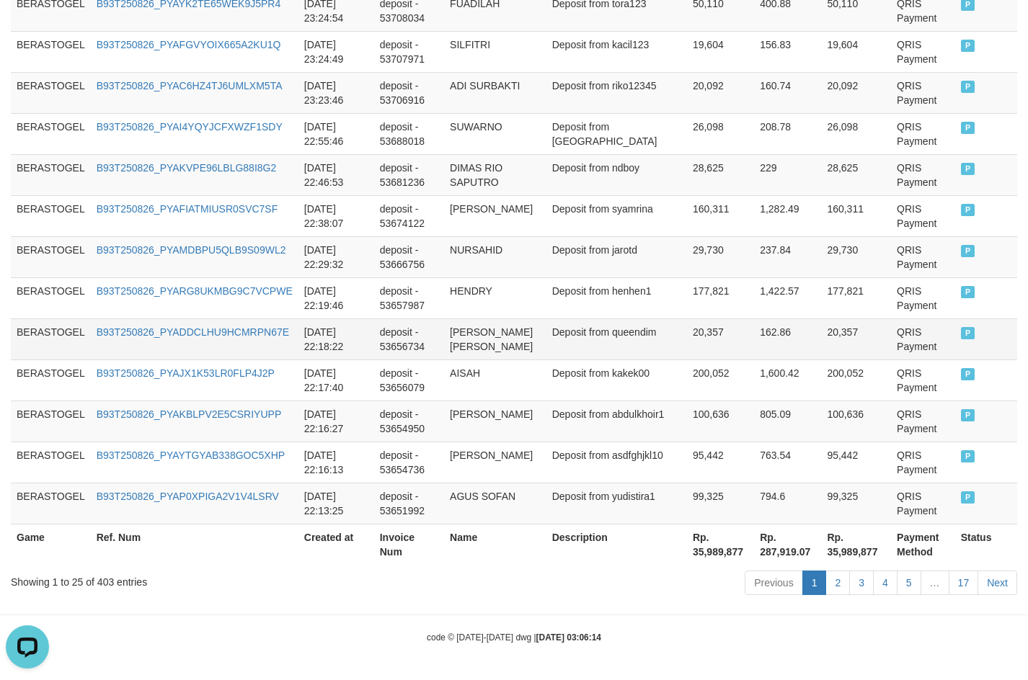  What do you see at coordinates (616, 339) in the screenshot?
I see `td: Deposit from queendim` at bounding box center [616, 339].